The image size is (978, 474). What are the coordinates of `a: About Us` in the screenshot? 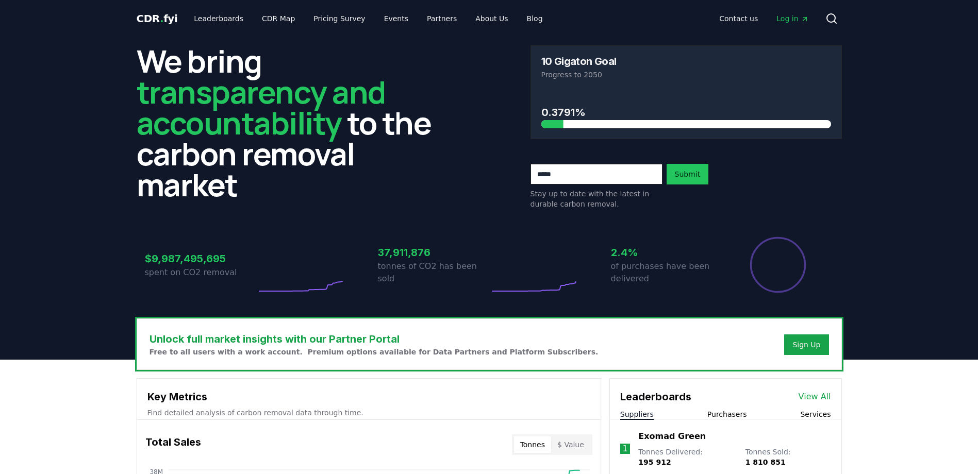 It's located at (491, 19).